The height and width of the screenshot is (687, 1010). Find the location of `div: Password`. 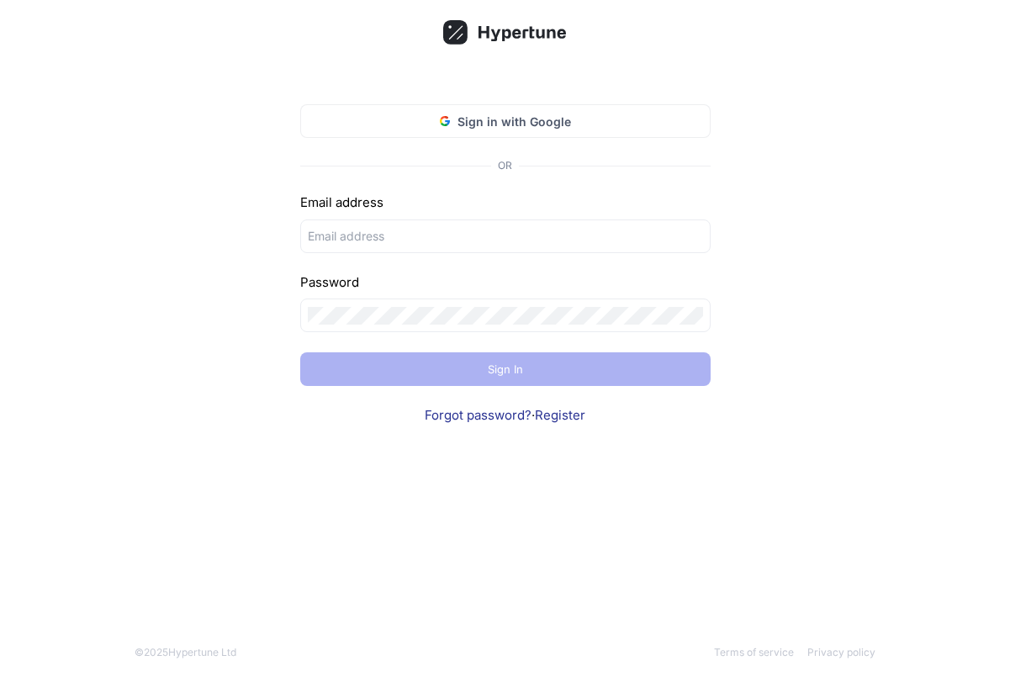

div: Password is located at coordinates (506, 283).